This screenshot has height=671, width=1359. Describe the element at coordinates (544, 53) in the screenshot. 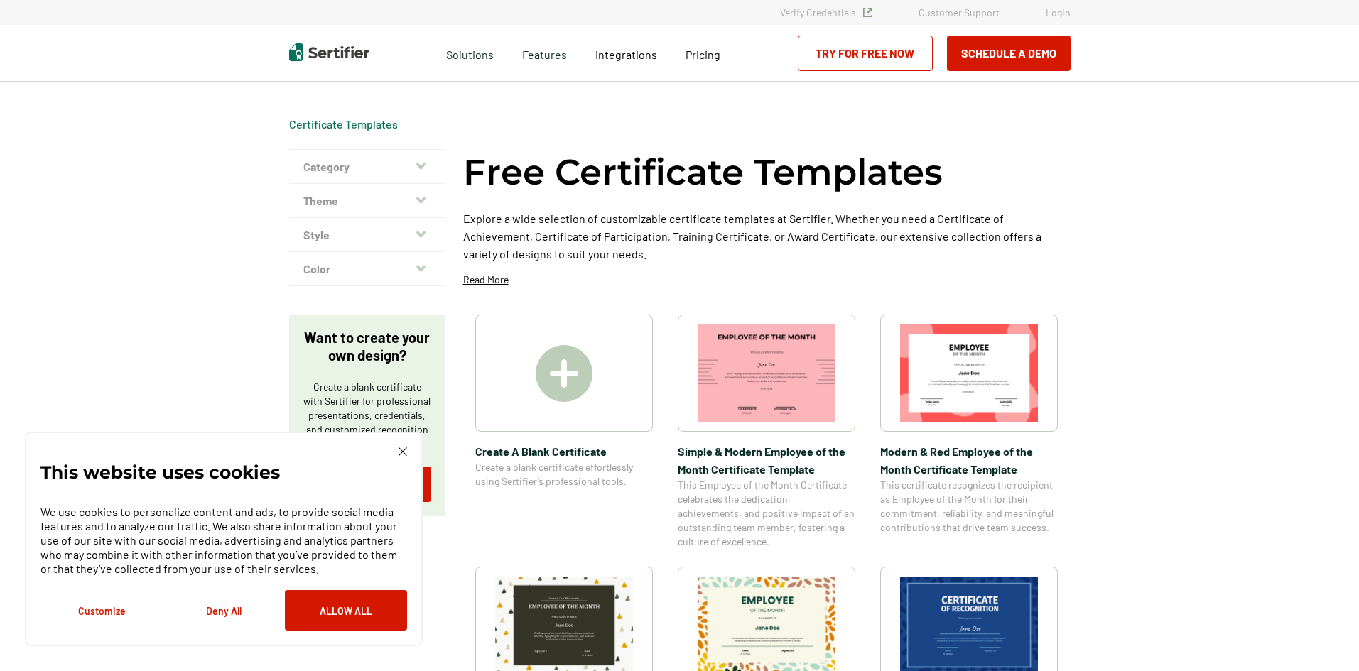

I see `span: Features` at that location.